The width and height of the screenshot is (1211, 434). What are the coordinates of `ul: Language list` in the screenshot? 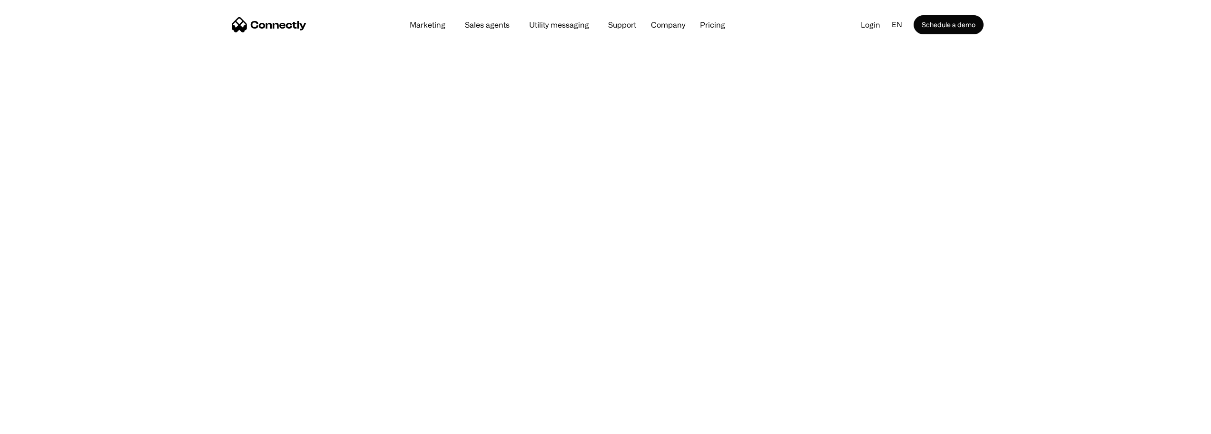 It's located at (38, 424).